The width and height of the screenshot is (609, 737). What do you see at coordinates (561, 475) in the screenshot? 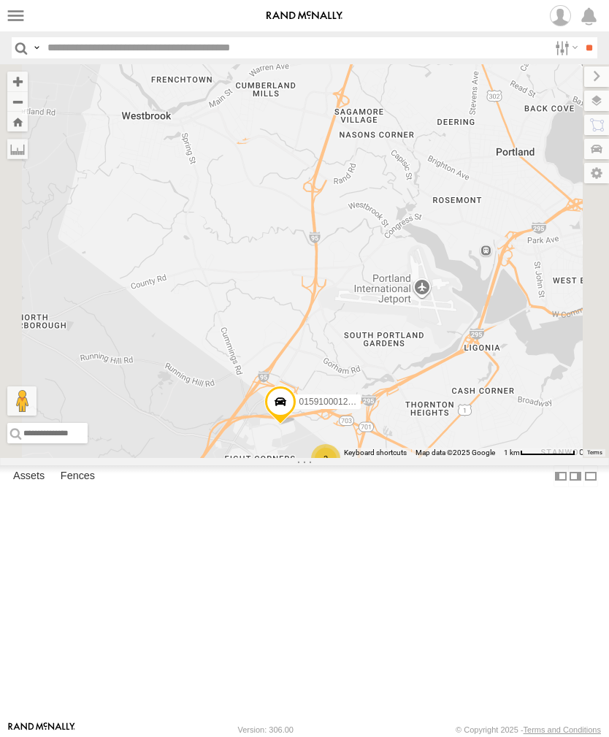
I see `label: Dock Summary Table to the Left` at bounding box center [561, 475].